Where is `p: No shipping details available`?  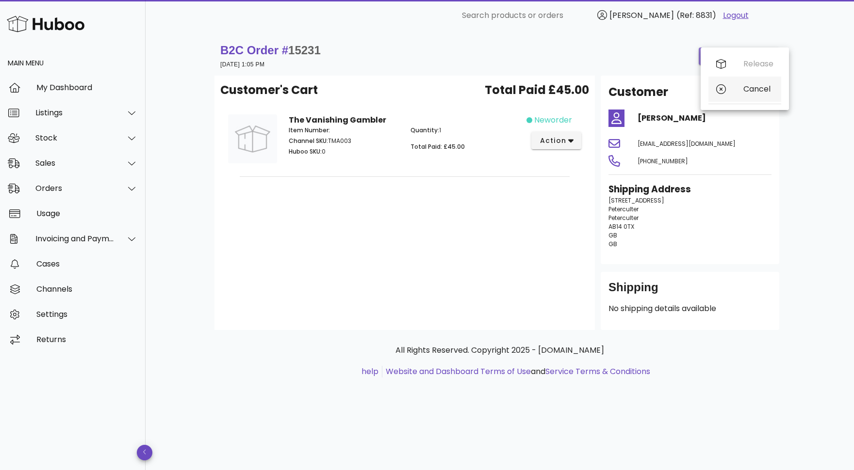
p: No shipping details available is located at coordinates (690, 309).